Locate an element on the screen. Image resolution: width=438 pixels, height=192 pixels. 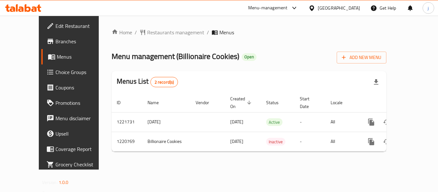
span: Version: is located at coordinates (50, 182).